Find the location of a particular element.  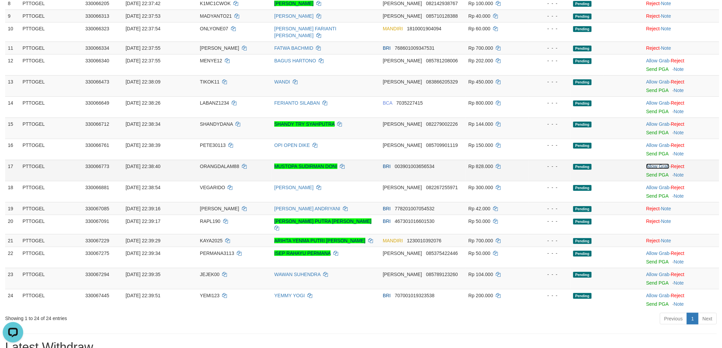

span: ONLYONE07 is located at coordinates (214, 29).